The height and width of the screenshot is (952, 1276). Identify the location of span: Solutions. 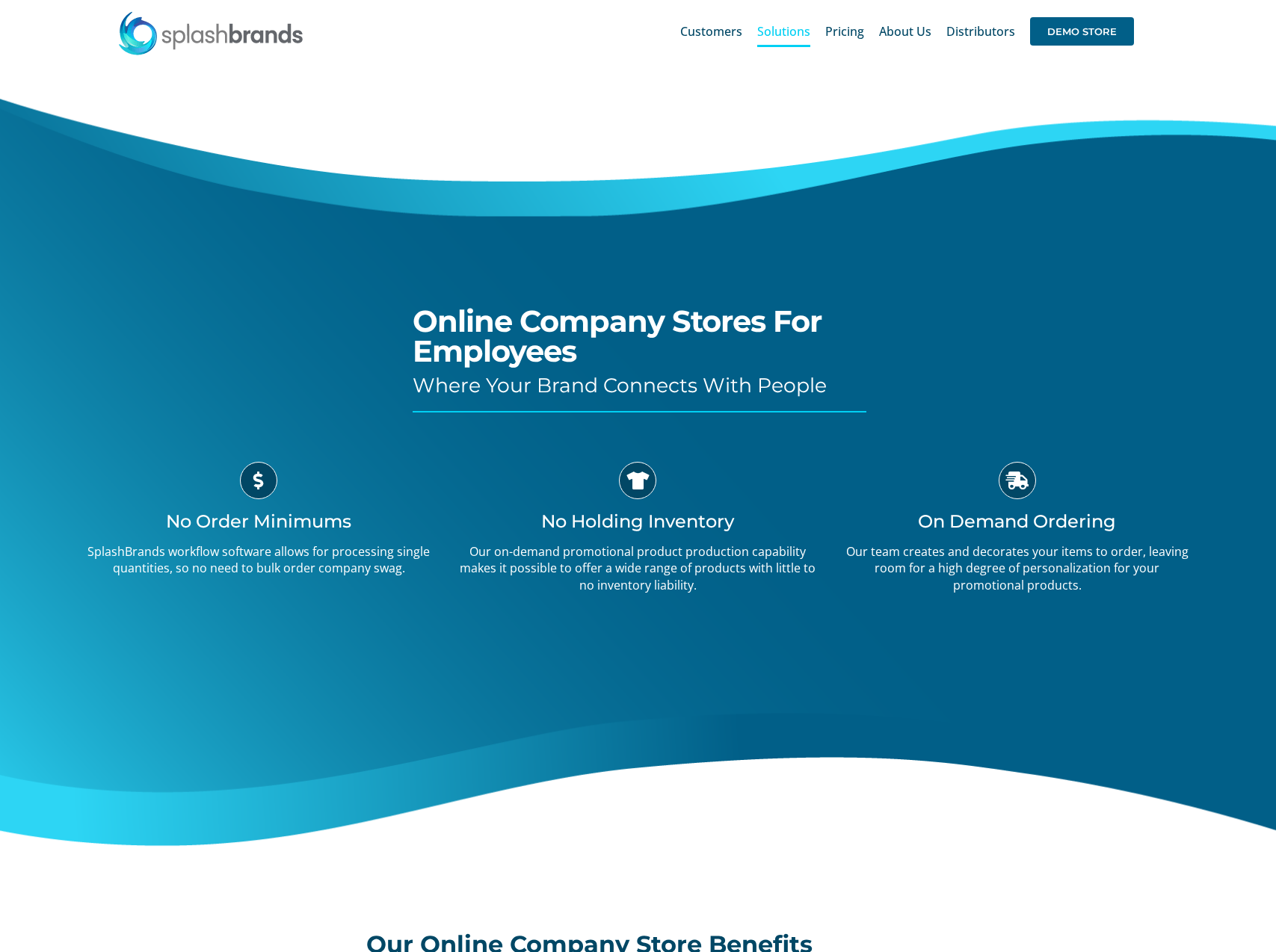
(783, 31).